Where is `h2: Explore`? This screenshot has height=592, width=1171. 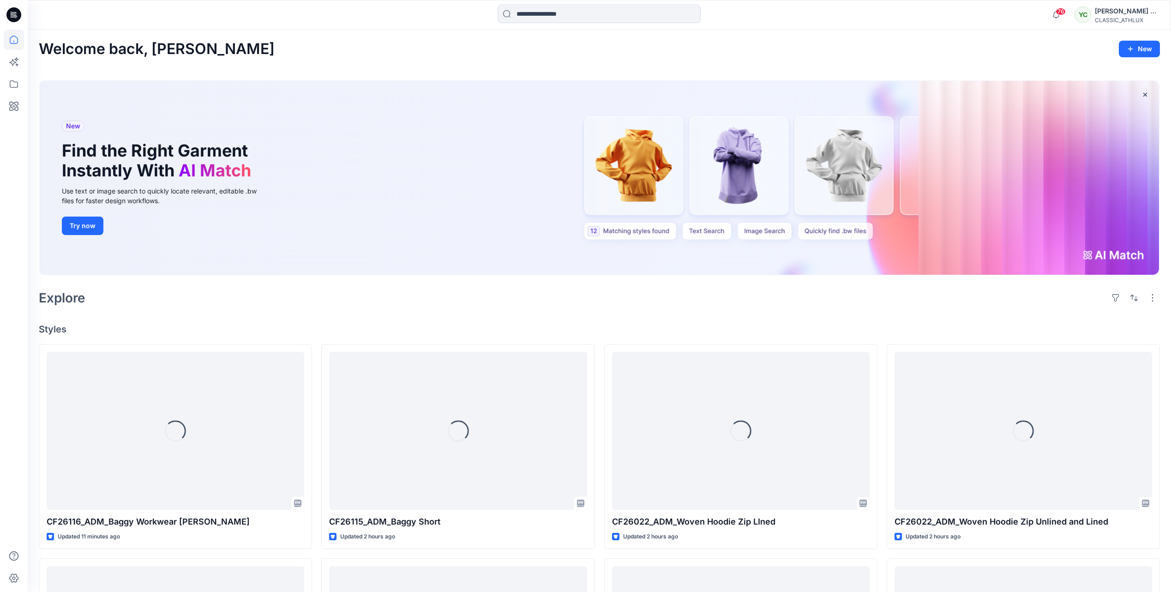
h2: Explore is located at coordinates (62, 298).